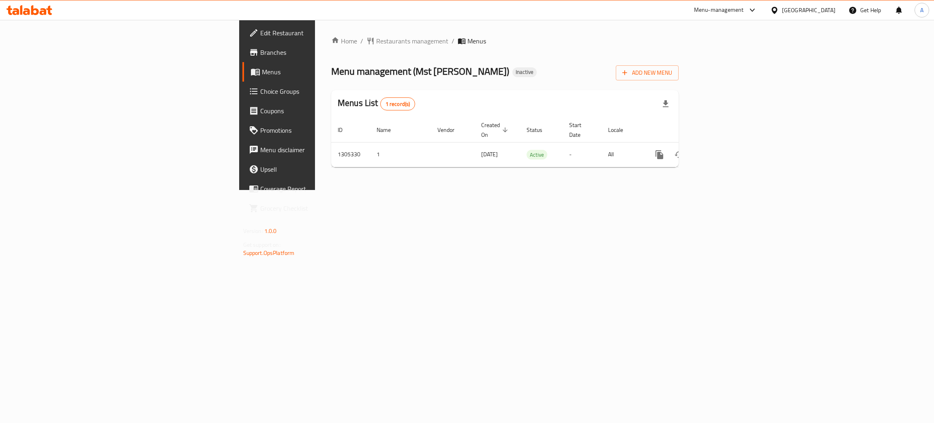 The width and height of the screenshot is (934, 423). What do you see at coordinates (324, 150) in the screenshot?
I see `span: Menu disclaimer` at bounding box center [324, 150].